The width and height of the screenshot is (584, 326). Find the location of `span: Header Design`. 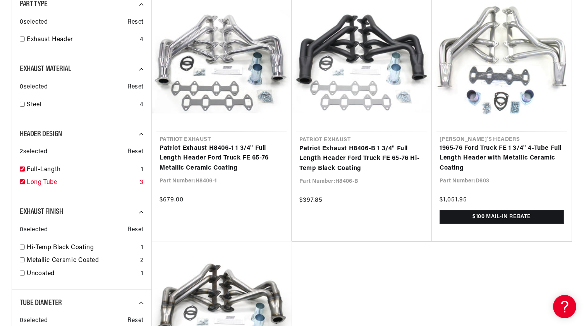

span: Header Design is located at coordinates (41, 134).